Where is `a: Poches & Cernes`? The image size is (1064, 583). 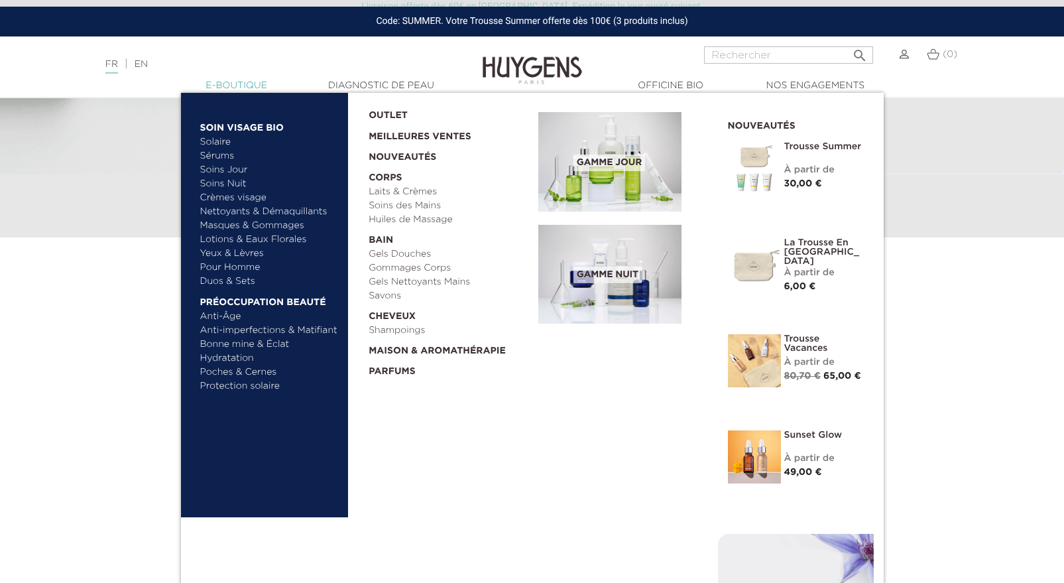 a: Poches & Cernes is located at coordinates (269, 372).